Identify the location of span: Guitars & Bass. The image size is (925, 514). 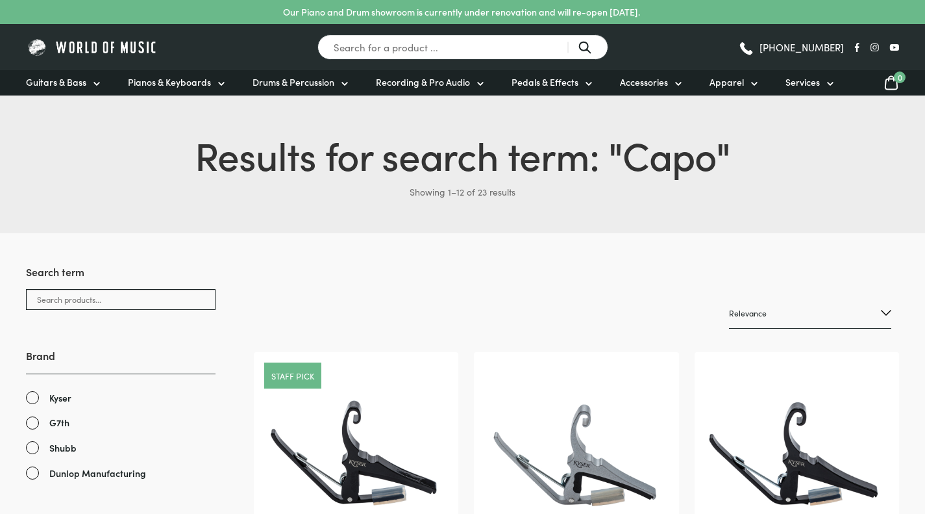
(56, 82).